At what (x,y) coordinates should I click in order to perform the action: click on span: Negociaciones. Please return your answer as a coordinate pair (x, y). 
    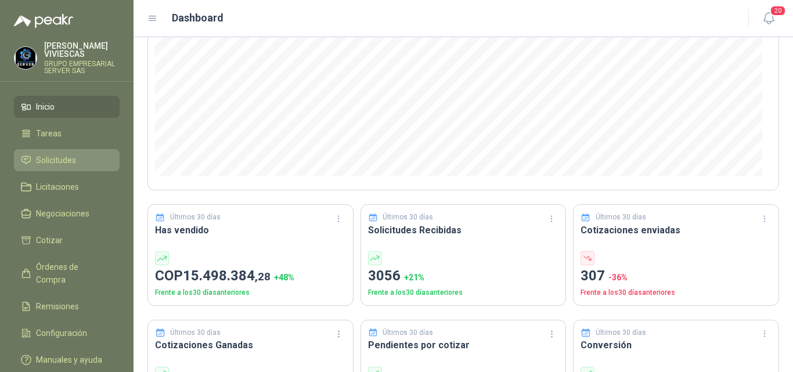
    Looking at the image, I should click on (63, 214).